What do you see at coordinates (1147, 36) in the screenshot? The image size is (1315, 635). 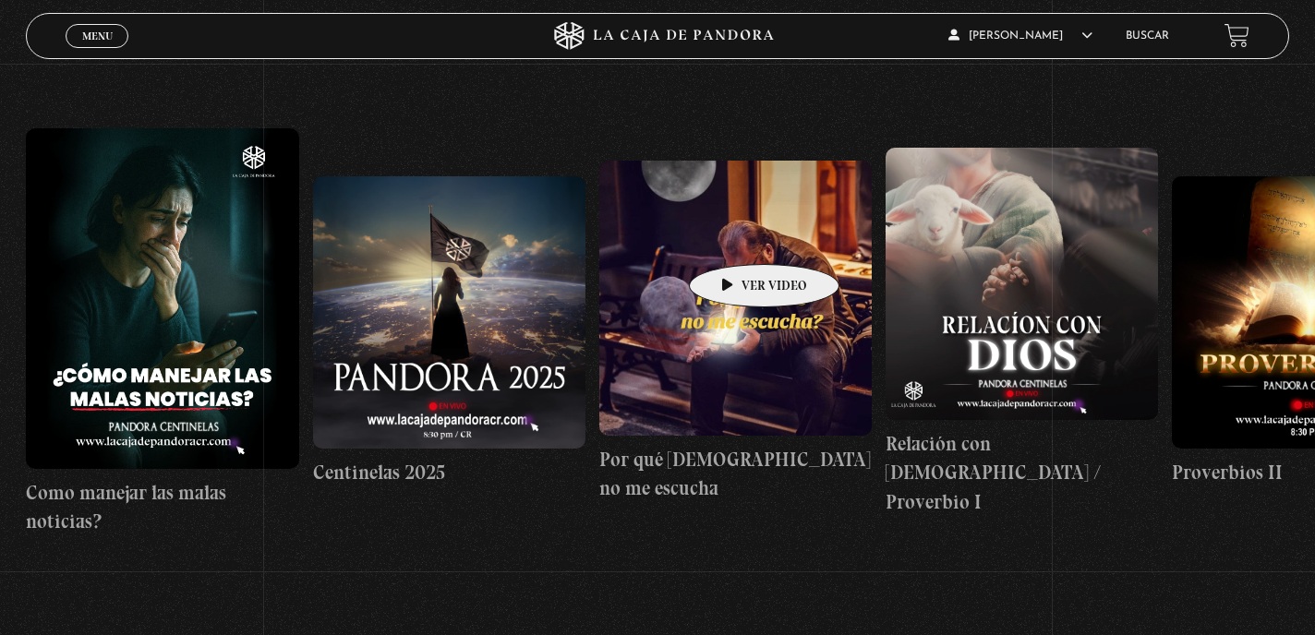 I see `a: Buscar` at bounding box center [1147, 36].